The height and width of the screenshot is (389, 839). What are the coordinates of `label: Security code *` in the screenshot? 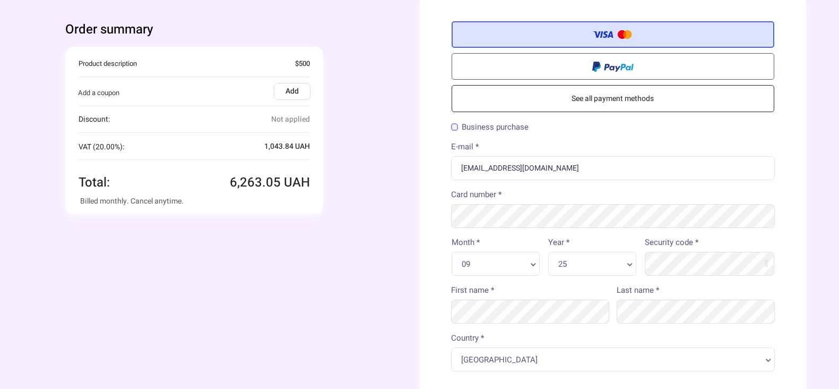 It's located at (672, 242).